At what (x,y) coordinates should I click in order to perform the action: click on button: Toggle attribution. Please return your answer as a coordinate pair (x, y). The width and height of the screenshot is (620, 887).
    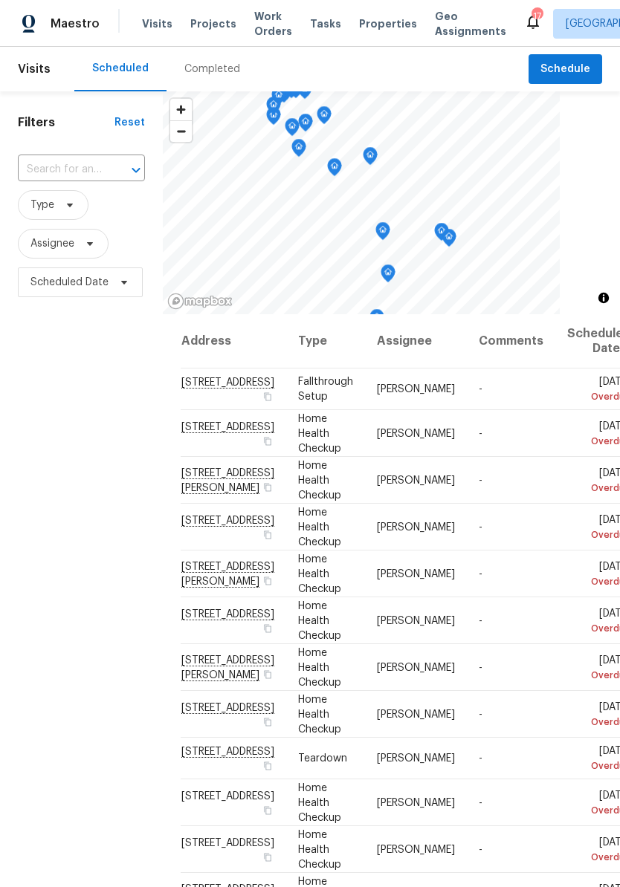
    Looking at the image, I should click on (604, 298).